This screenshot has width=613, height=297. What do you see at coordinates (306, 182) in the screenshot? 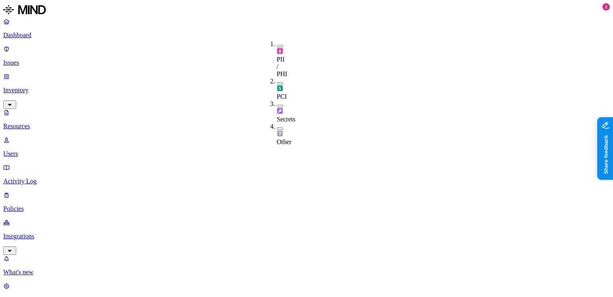
I see `p: Activity Log` at bounding box center [306, 182].